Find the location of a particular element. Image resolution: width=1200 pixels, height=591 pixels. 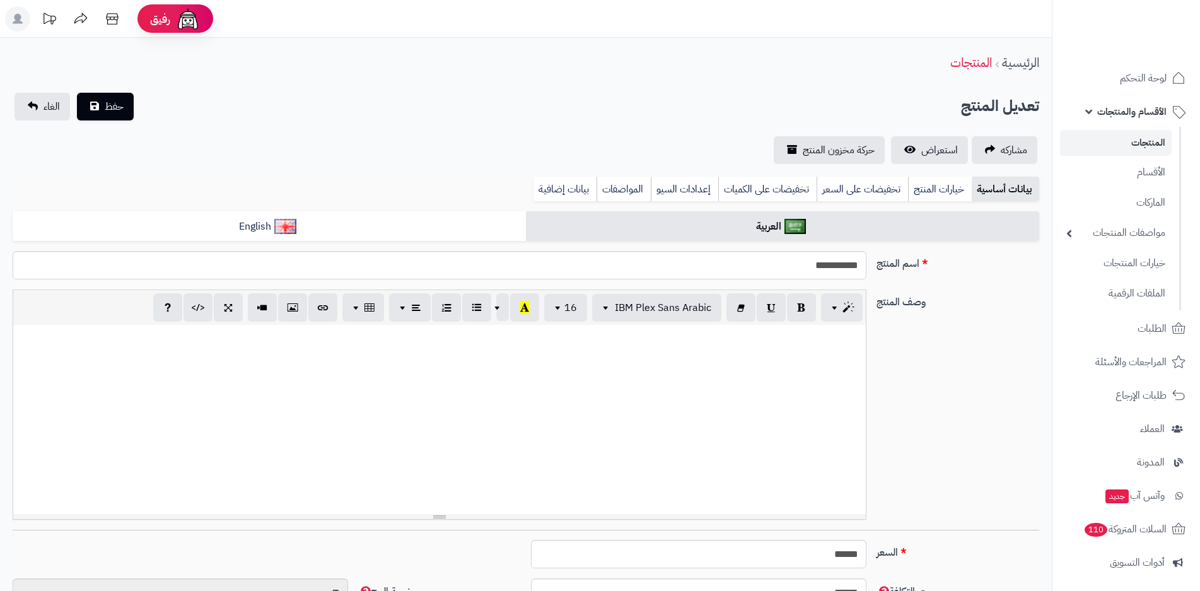

a: بيانات إضافية is located at coordinates (565, 189).